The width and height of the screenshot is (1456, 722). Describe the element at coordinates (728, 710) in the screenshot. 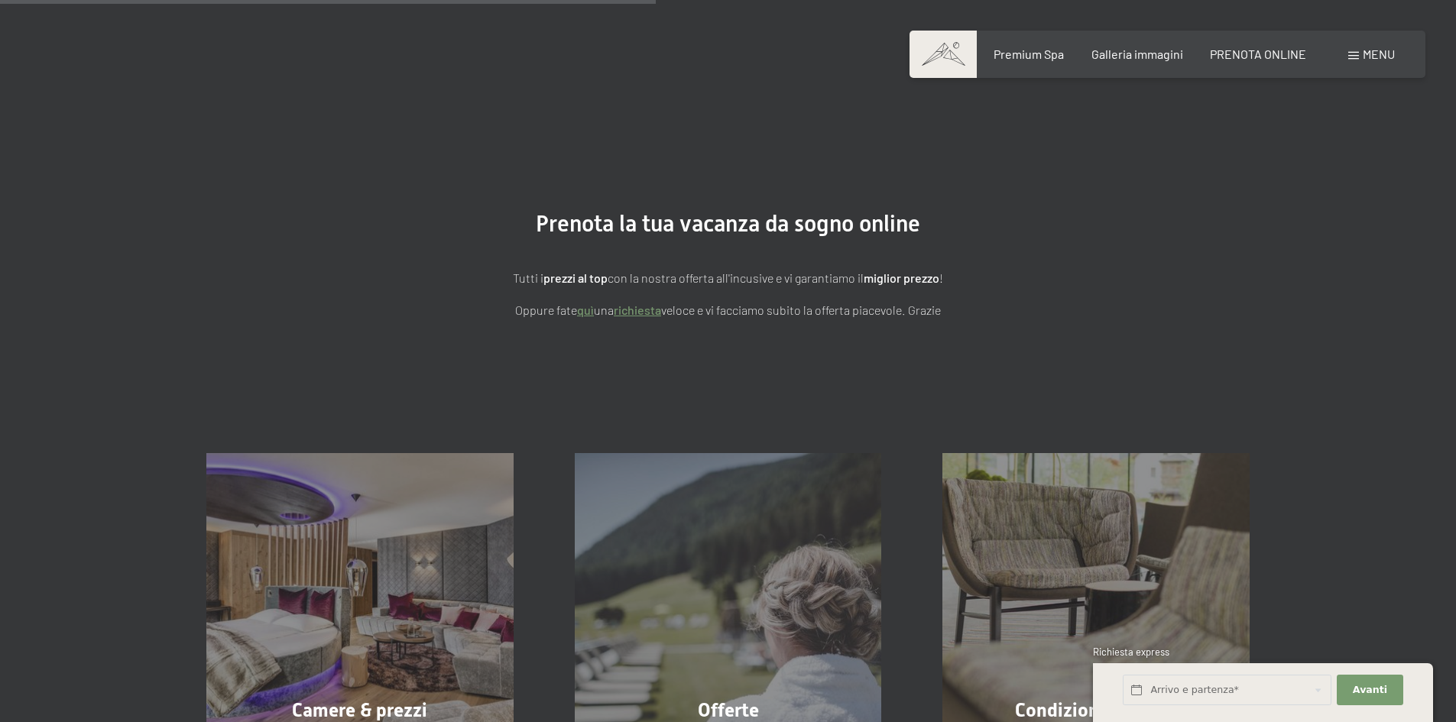

I see `span: Offerte` at that location.